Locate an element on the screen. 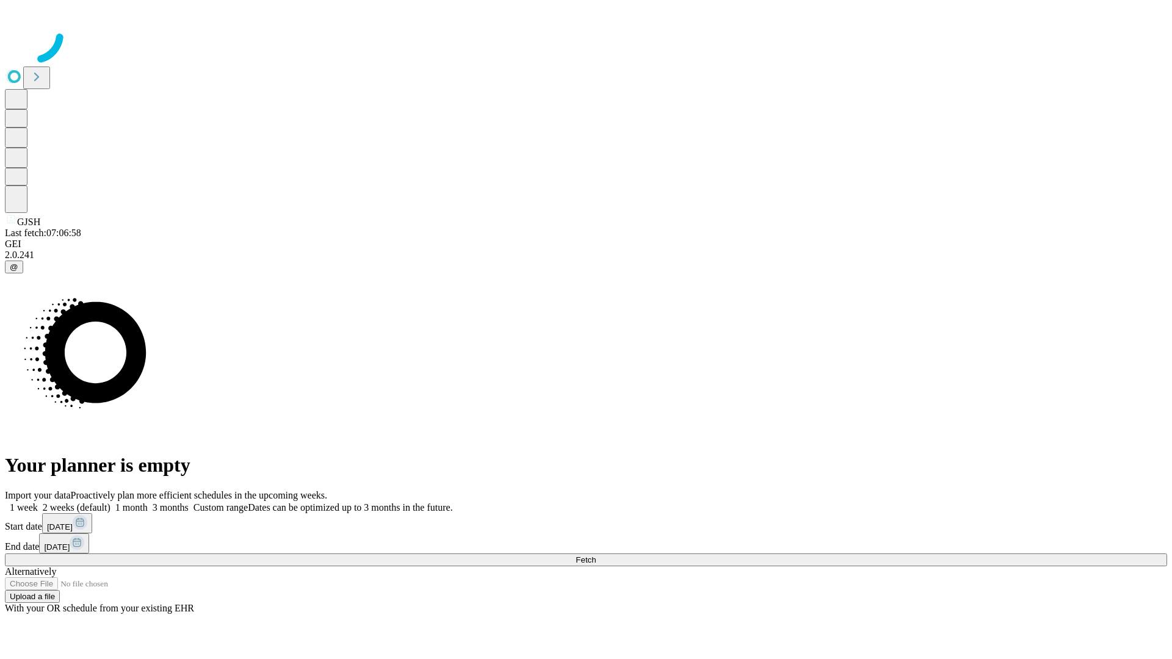 The width and height of the screenshot is (1172, 659). span: 1 week is located at coordinates (24, 507).